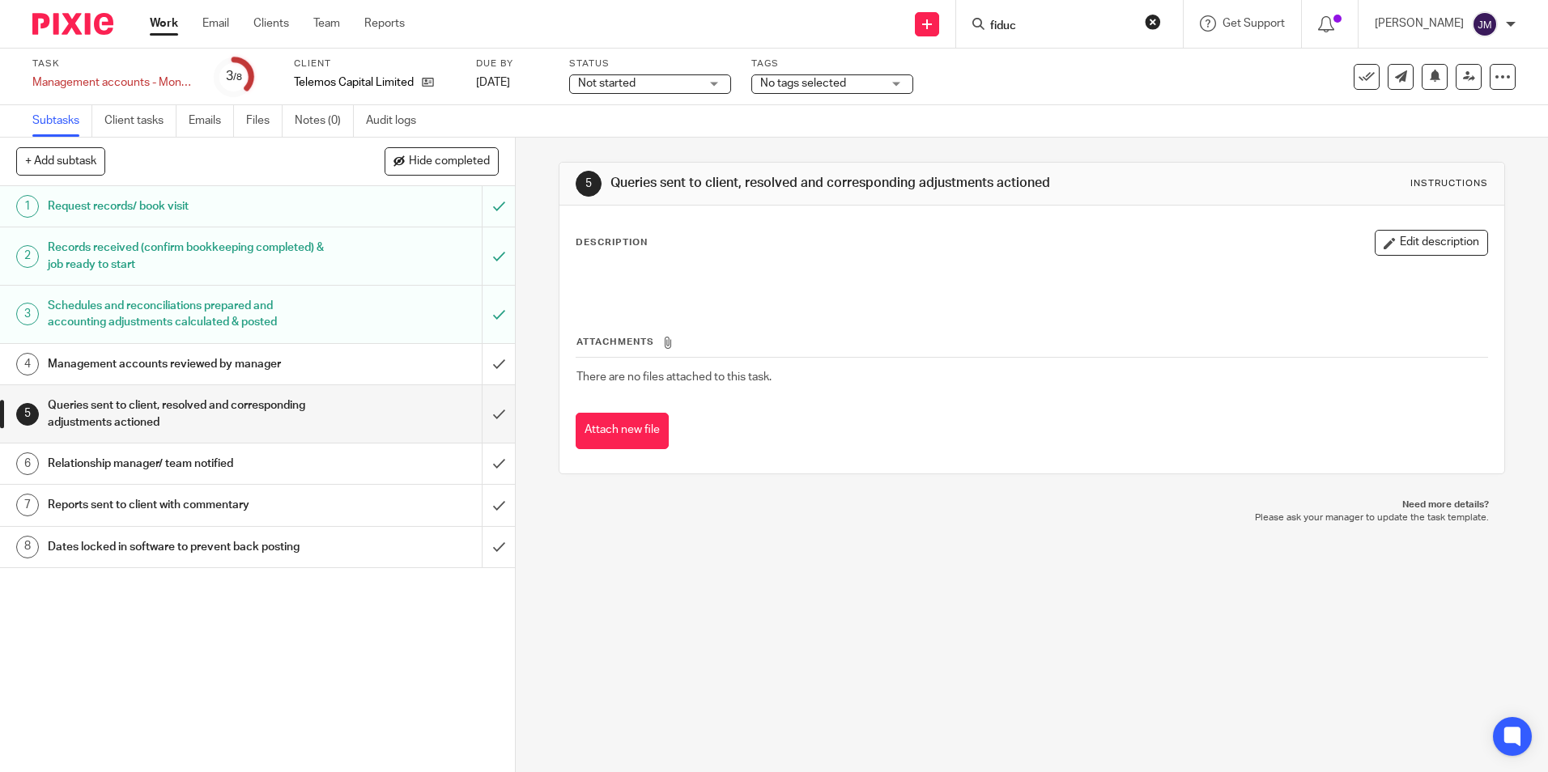 The image size is (1548, 772). Describe the element at coordinates (385, 23) in the screenshot. I see `a: Reports` at that location.